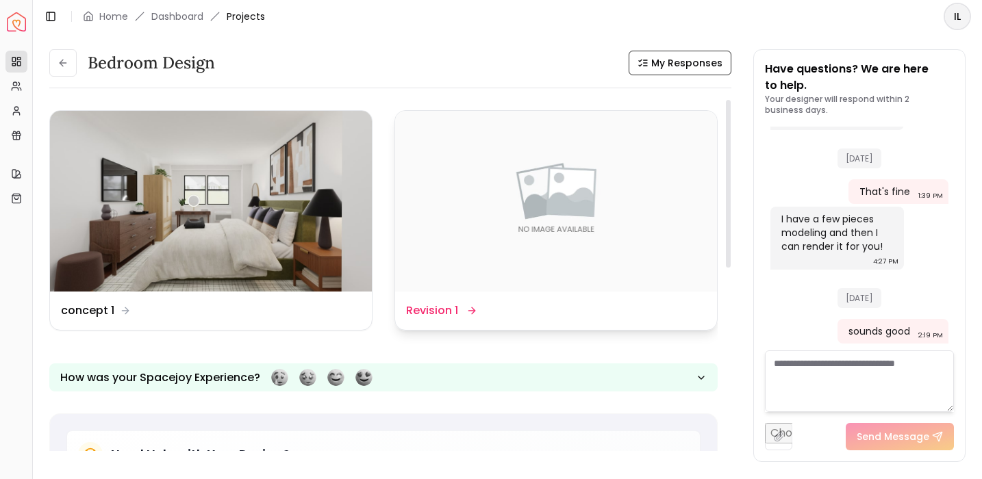 The width and height of the screenshot is (982, 479). Describe the element at coordinates (835, 233) in the screenshot. I see `div: I have a few pieces modeling and then I can render it for you!` at that location.